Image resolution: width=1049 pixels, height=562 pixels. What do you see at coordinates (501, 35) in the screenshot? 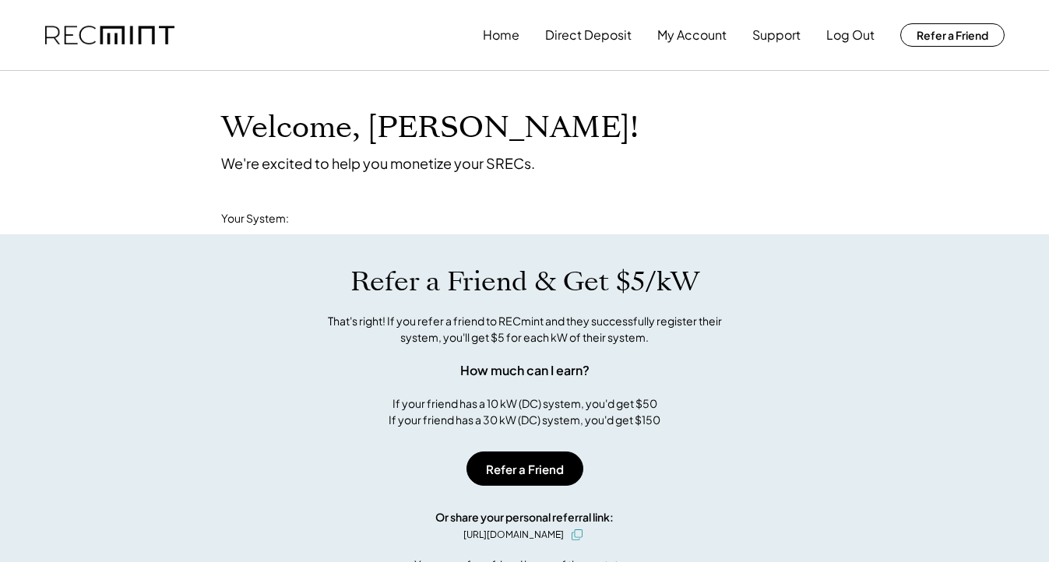
I see `button: Home` at bounding box center [501, 35].